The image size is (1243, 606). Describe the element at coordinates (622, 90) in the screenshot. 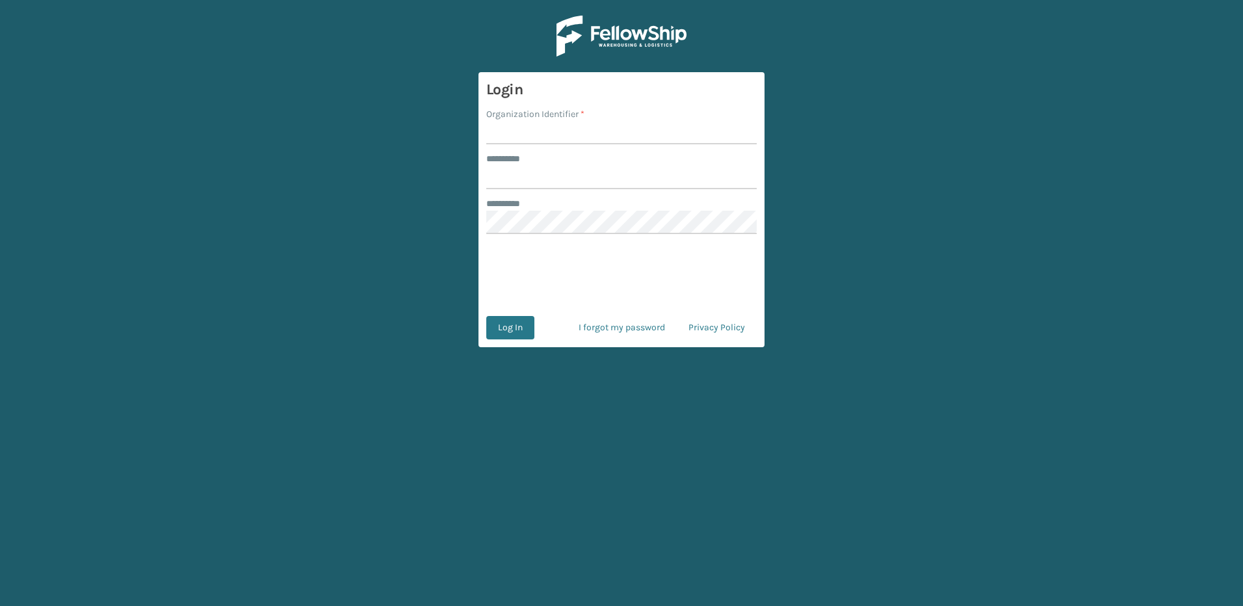

I see `h3: Login` at that location.